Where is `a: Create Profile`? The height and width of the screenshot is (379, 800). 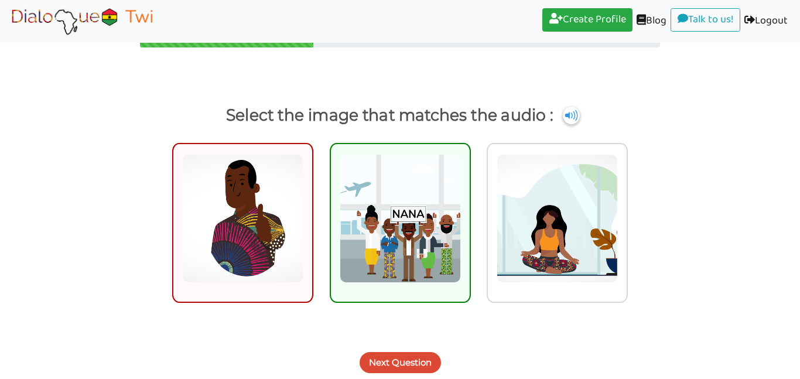 a: Create Profile is located at coordinates (588, 20).